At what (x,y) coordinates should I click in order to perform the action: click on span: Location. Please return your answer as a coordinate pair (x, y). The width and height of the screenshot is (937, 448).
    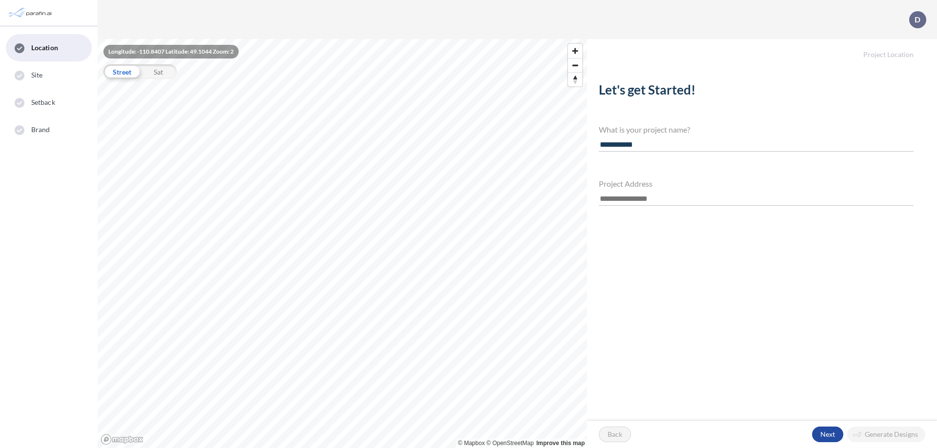
    Looking at the image, I should click on (44, 48).